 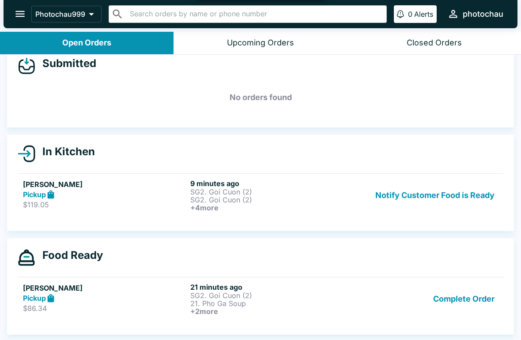 I want to click on div: photochau, so click(x=483, y=14).